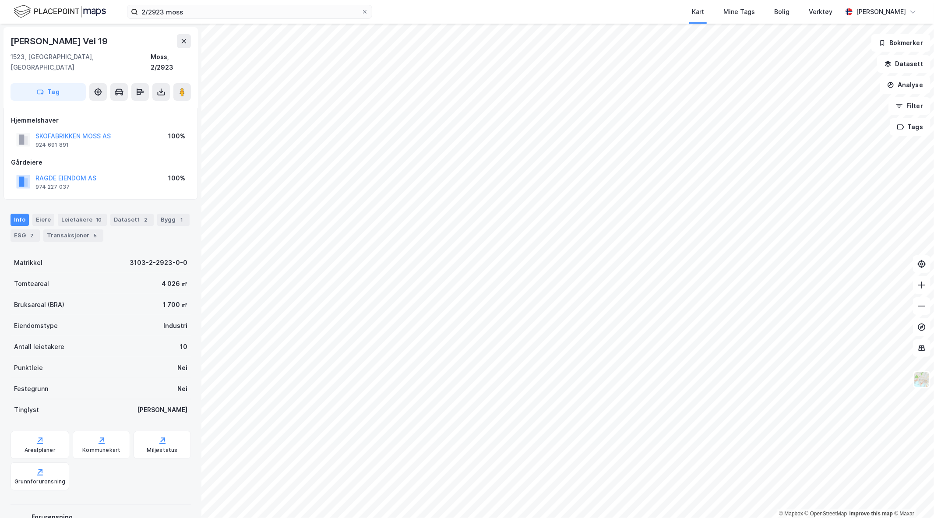 The height and width of the screenshot is (518, 934). What do you see at coordinates (40, 450) in the screenshot?
I see `div: Arealplaner` at bounding box center [40, 450].